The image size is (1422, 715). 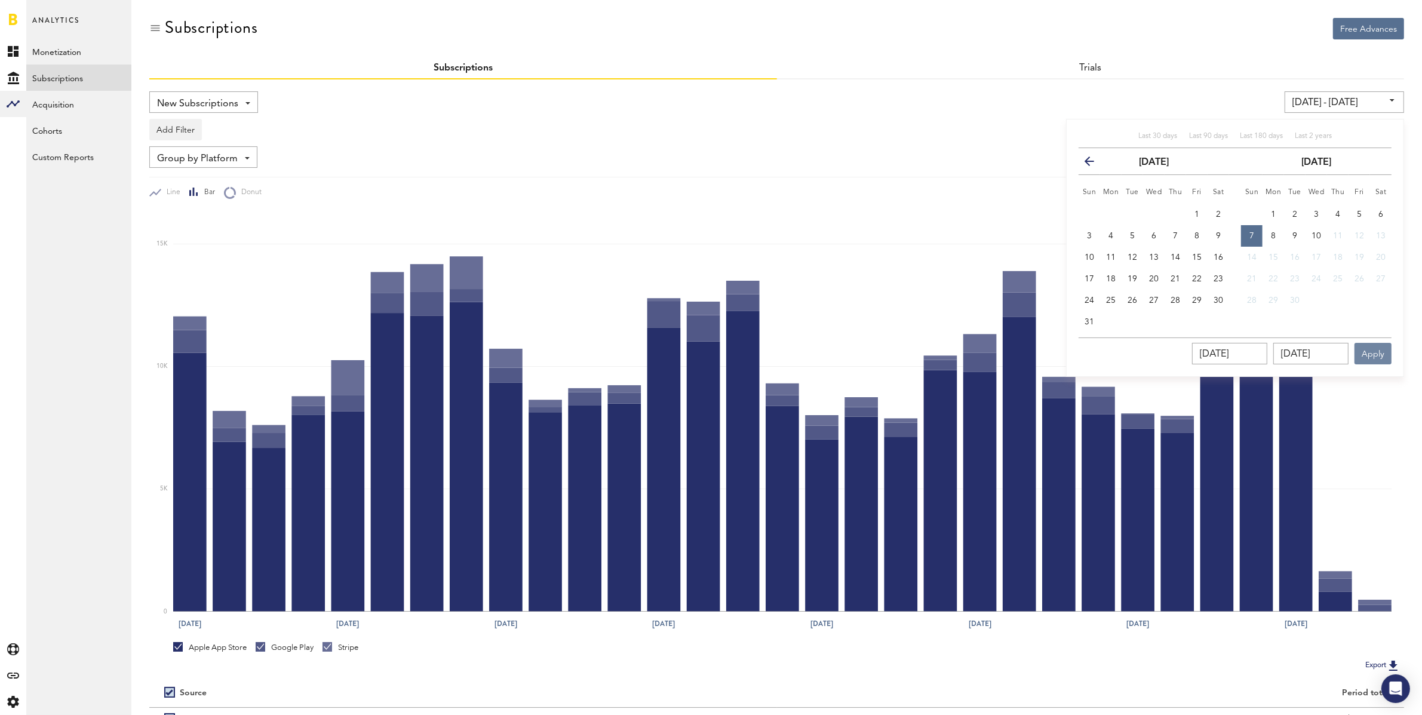 I want to click on span: Bar, so click(x=207, y=192).